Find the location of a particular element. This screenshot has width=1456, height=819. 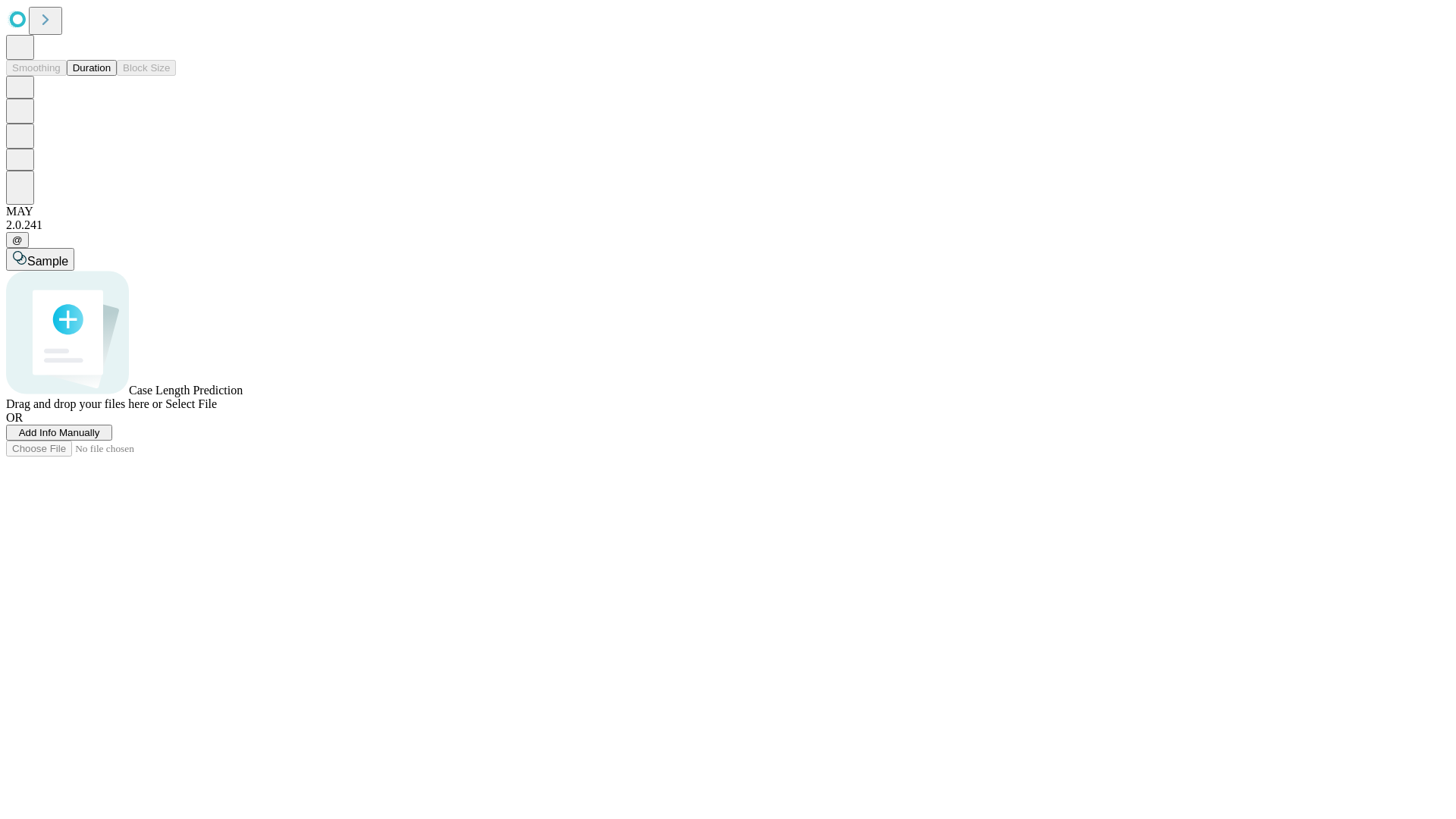

button: Smoothing is located at coordinates (37, 68).